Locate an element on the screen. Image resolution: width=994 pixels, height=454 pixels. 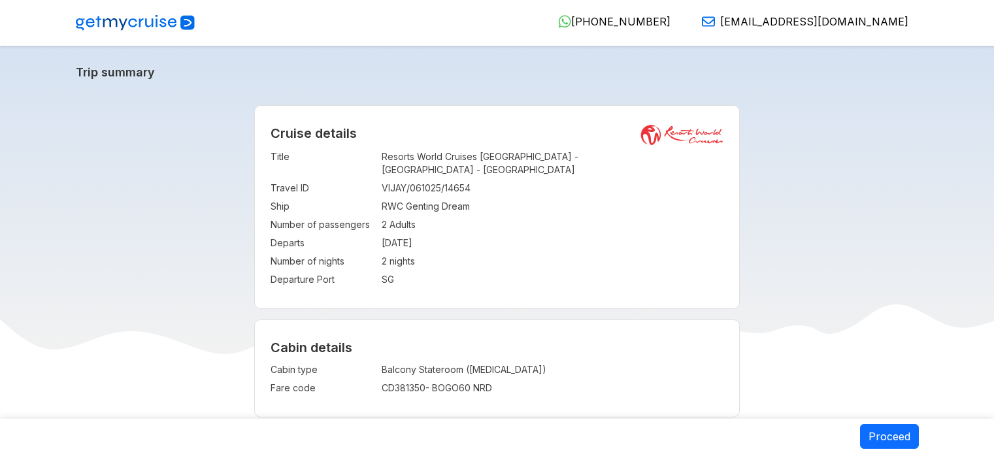
h4: Cabin details is located at coordinates (497, 348).